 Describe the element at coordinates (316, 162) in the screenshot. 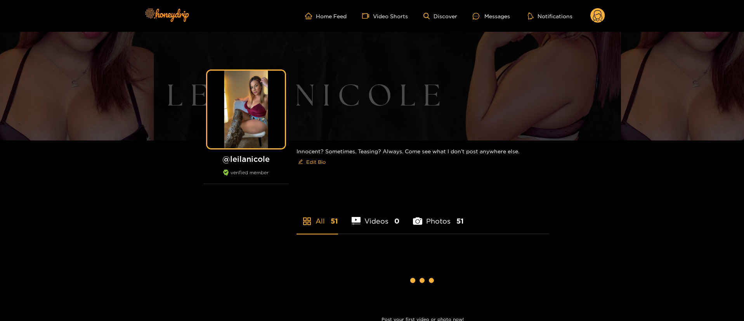

I see `span: Edit Bio` at that location.